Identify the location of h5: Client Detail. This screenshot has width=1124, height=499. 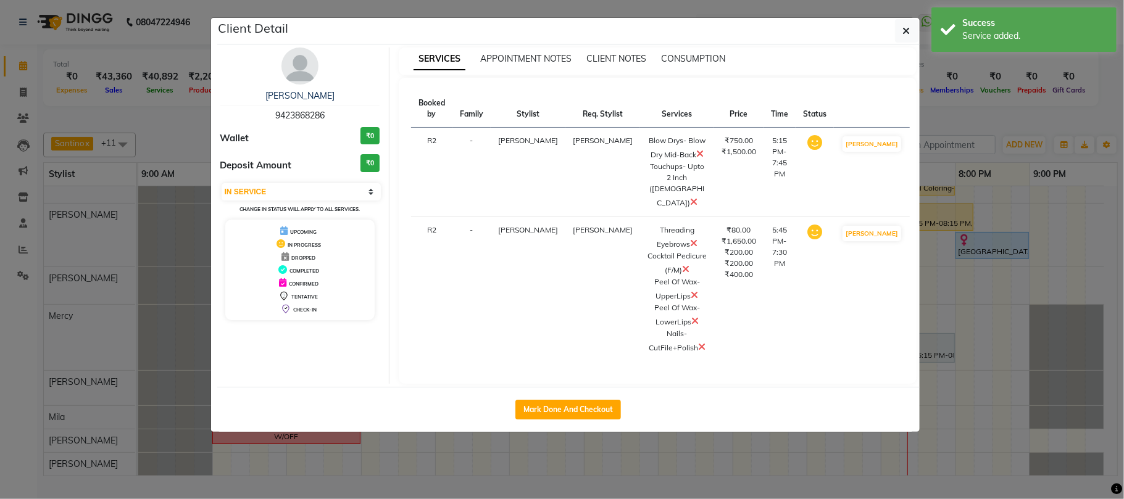
(254, 28).